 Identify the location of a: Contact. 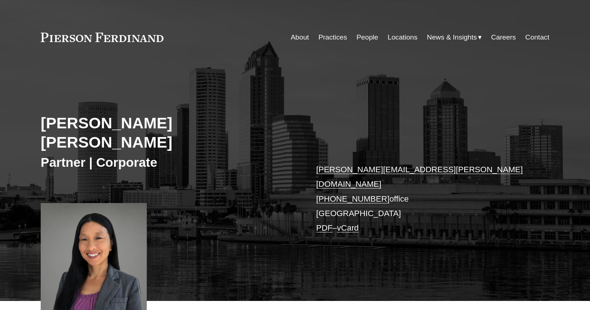
(537, 37).